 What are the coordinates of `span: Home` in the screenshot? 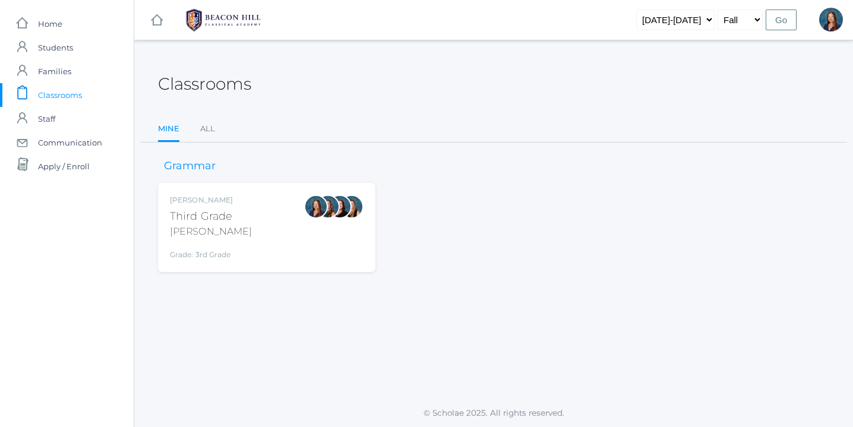 It's located at (50, 24).